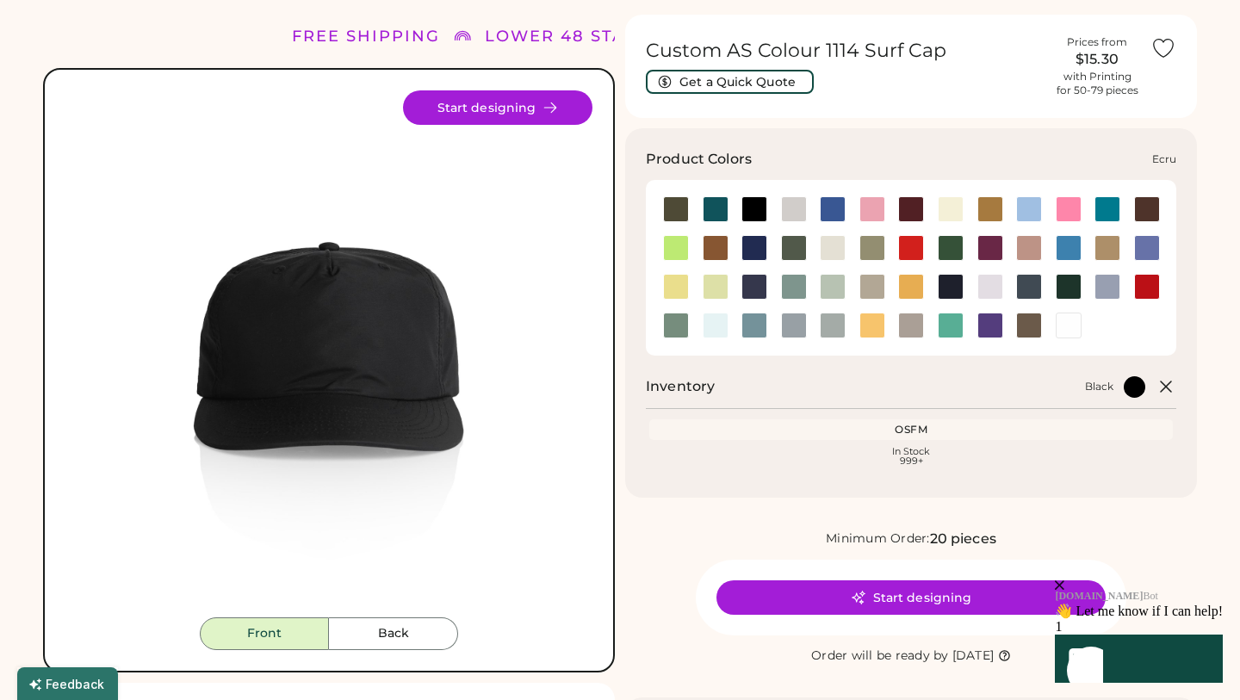 The height and width of the screenshot is (700, 1240). What do you see at coordinates (264, 634) in the screenshot?
I see `button: Front` at bounding box center [264, 634].